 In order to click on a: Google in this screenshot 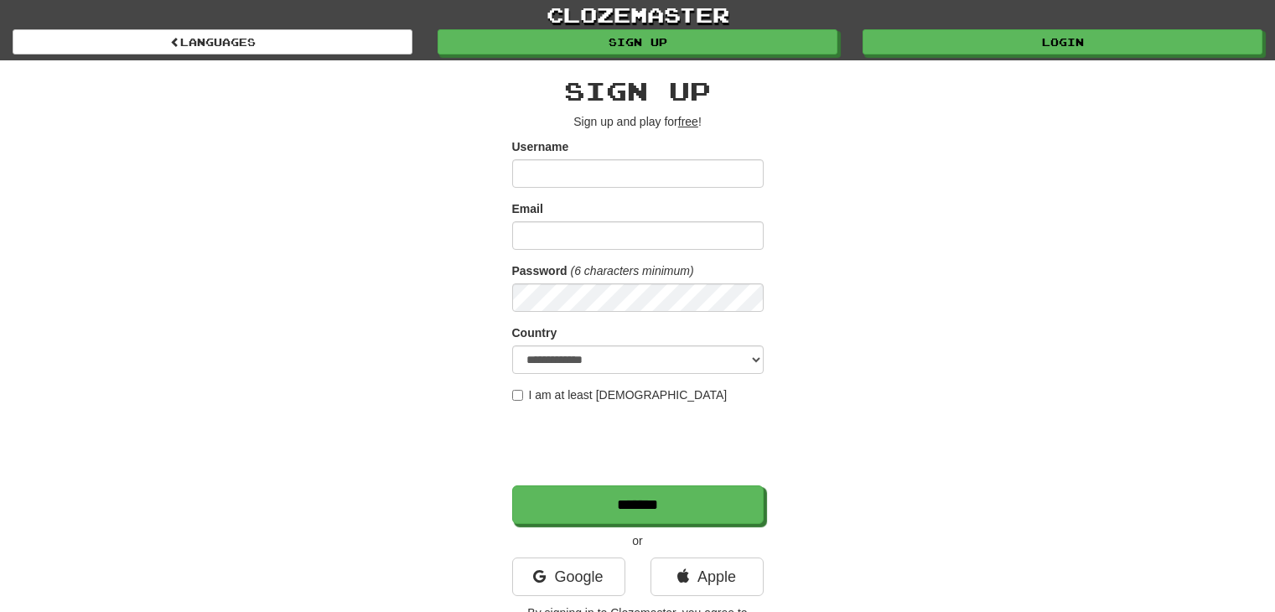, I will do `click(568, 577)`.